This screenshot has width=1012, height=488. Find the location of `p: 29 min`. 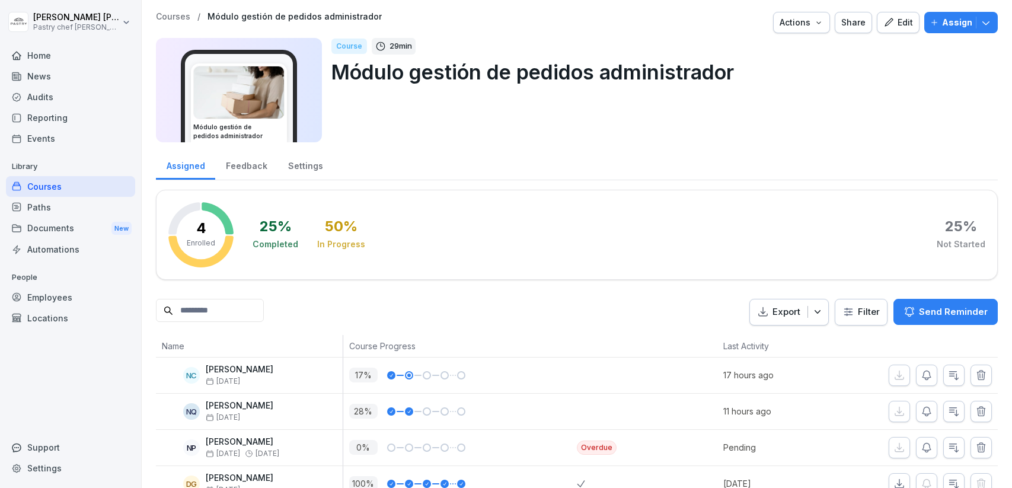

p: 29 min is located at coordinates (401, 46).